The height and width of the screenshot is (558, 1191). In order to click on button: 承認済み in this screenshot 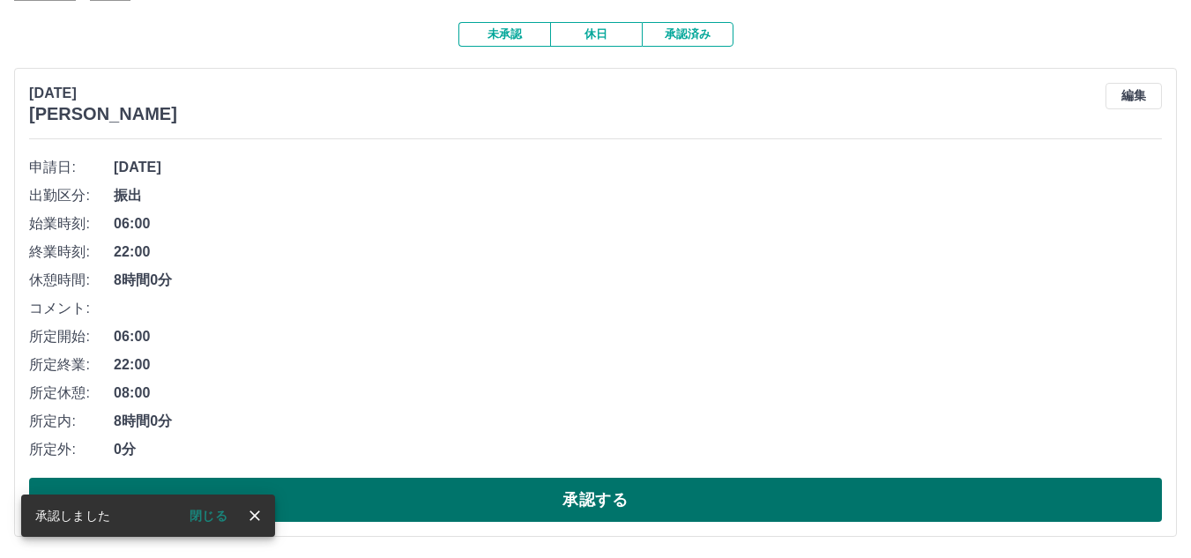, I will do `click(688, 34)`.